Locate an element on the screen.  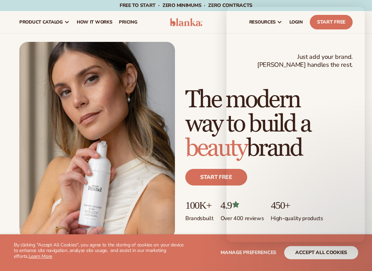
button: Manage preferences is located at coordinates (248, 252).